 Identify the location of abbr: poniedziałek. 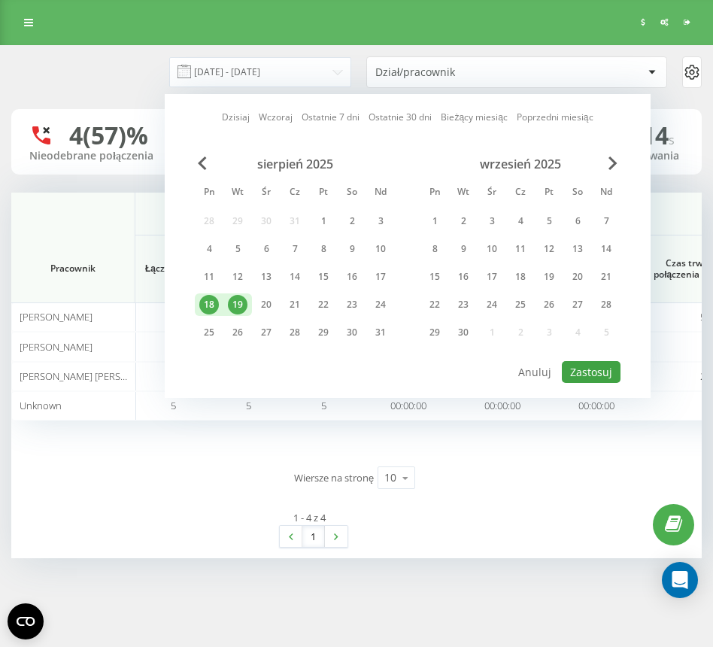
(209, 193).